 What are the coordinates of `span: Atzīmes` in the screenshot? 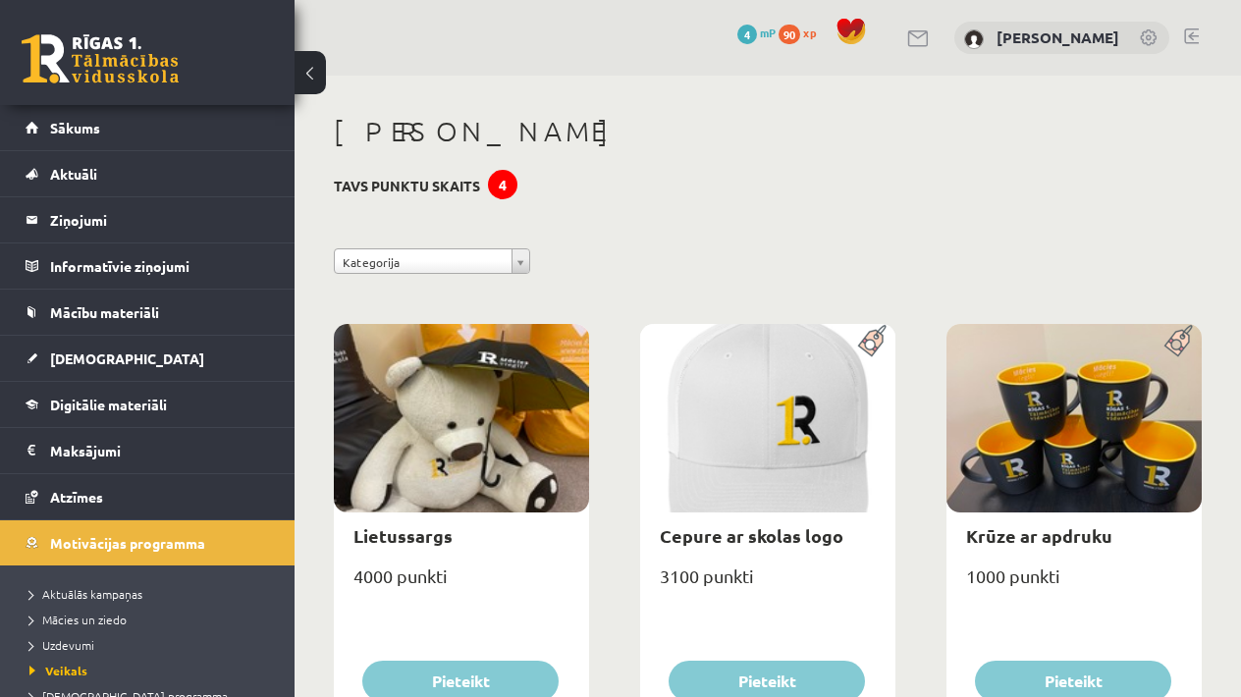 It's located at (77, 497).